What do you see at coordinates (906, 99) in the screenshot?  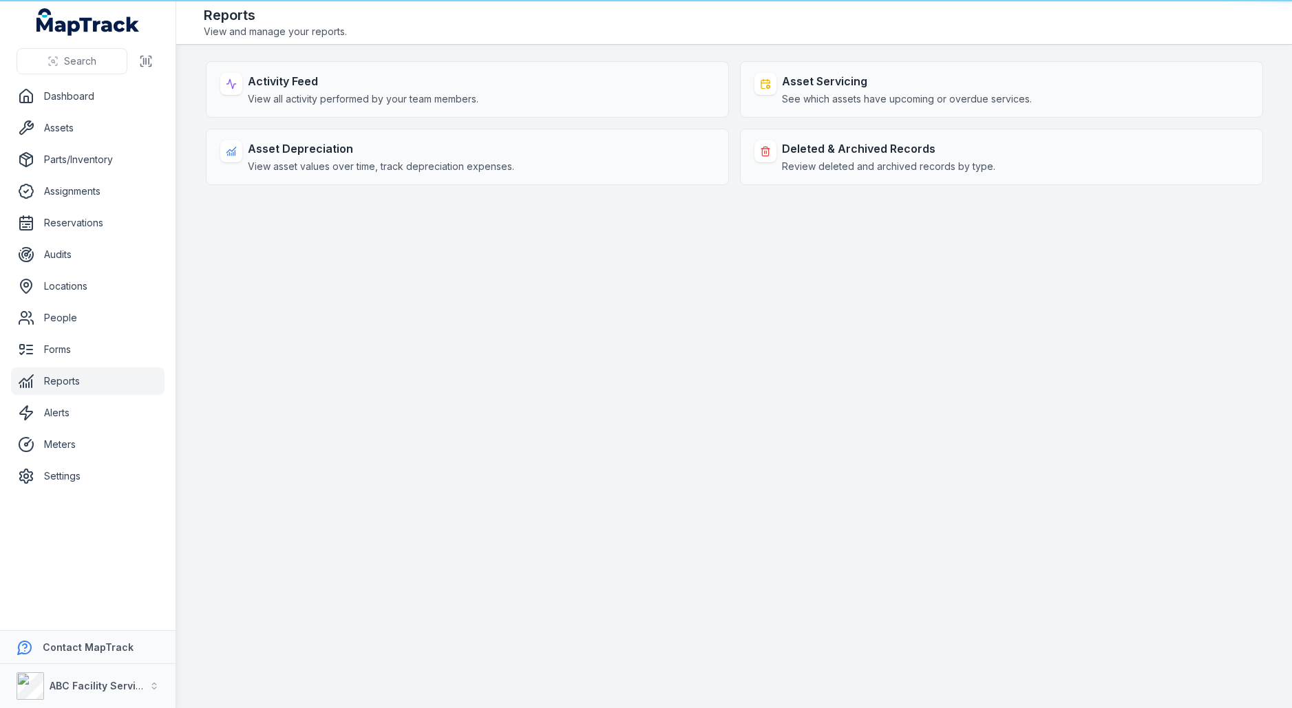 I see `span: See which assets have upcoming or overdue services.` at bounding box center [906, 99].